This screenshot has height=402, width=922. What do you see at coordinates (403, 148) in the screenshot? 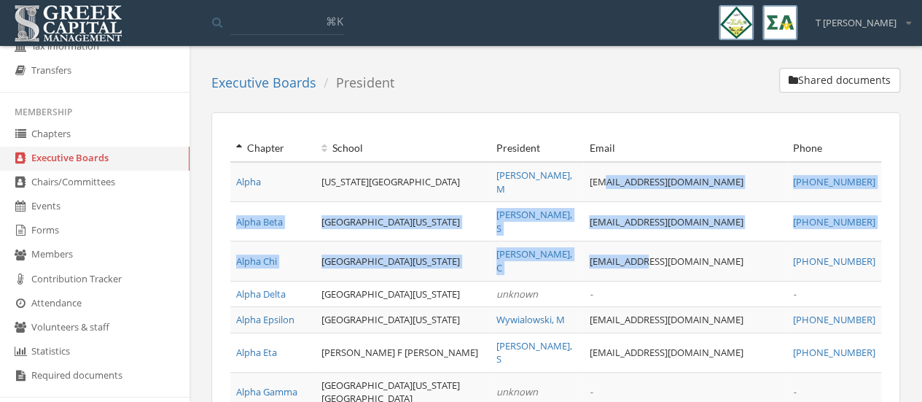
I see `th: School` at bounding box center [403, 148].